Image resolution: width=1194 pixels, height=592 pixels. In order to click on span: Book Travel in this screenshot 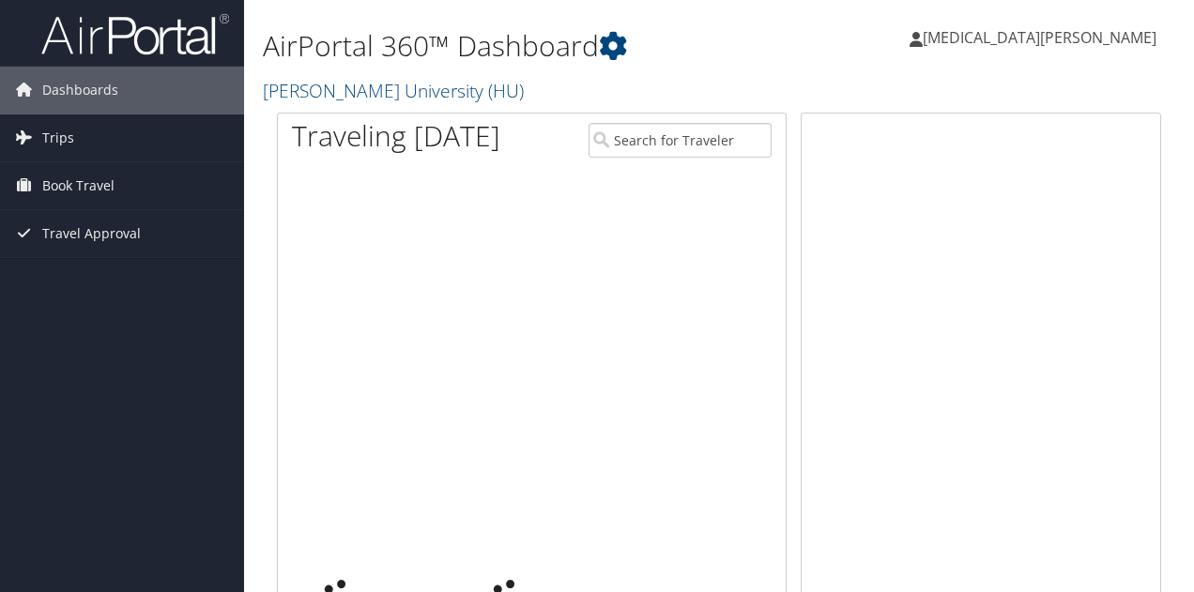, I will do `click(78, 186)`.